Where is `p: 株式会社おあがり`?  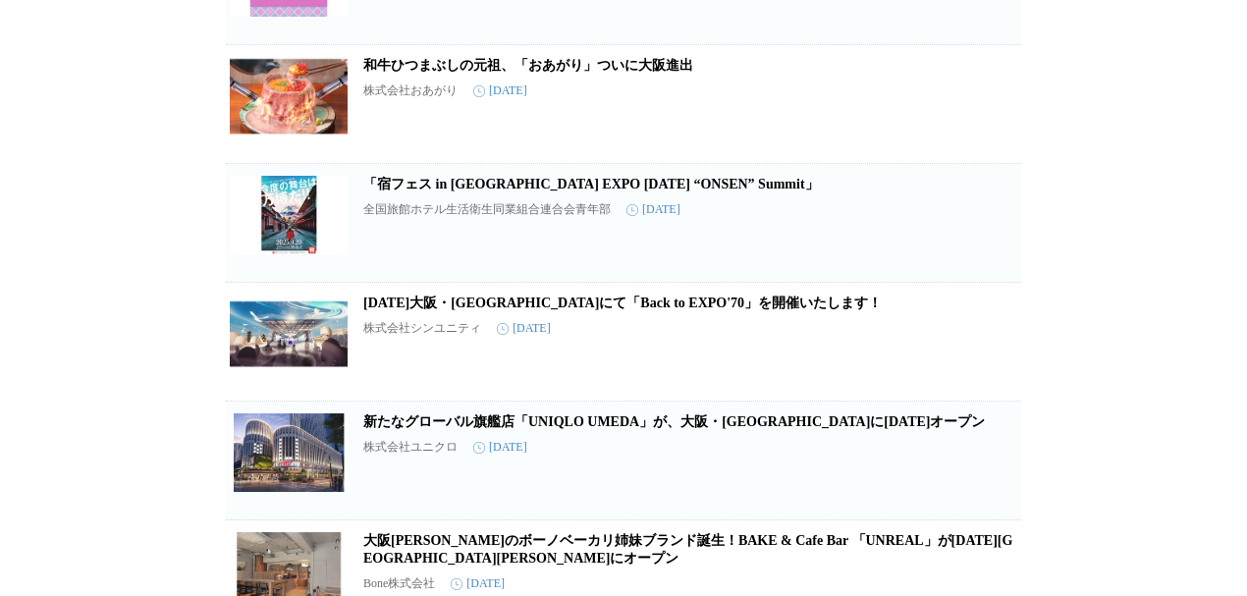
p: 株式会社おあがり is located at coordinates (410, 90).